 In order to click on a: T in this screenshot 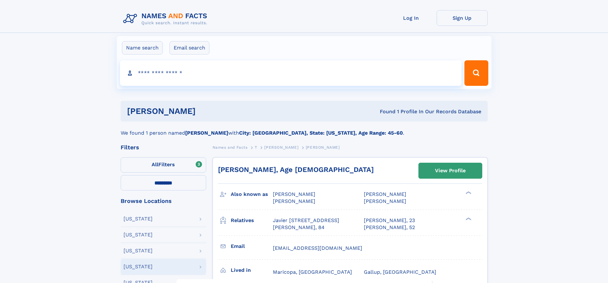, I will do `click(256, 147)`.